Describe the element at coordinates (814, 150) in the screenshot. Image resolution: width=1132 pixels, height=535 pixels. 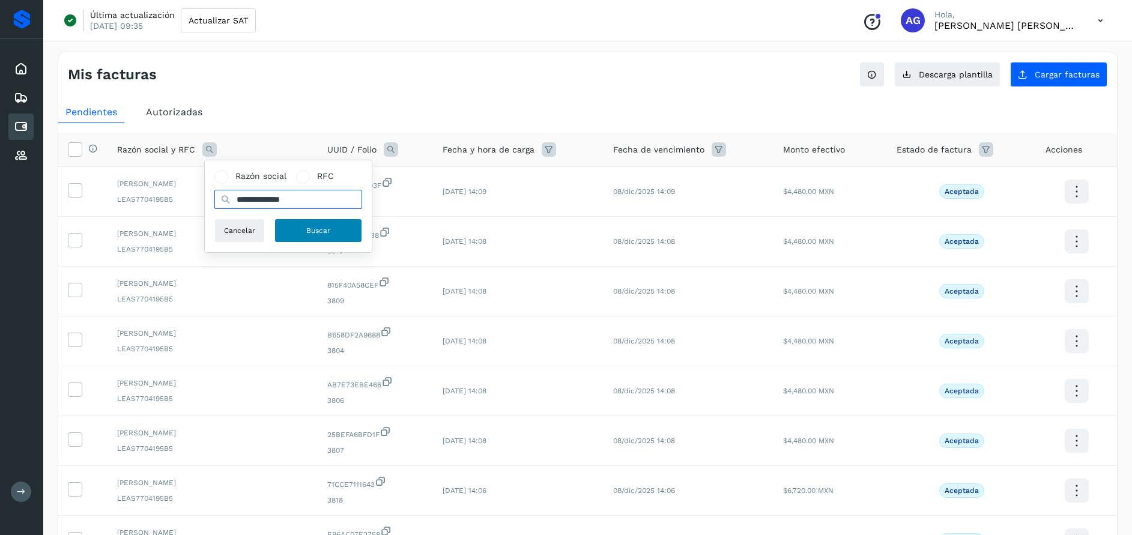
I see `span: Monto efectivo` at that location.